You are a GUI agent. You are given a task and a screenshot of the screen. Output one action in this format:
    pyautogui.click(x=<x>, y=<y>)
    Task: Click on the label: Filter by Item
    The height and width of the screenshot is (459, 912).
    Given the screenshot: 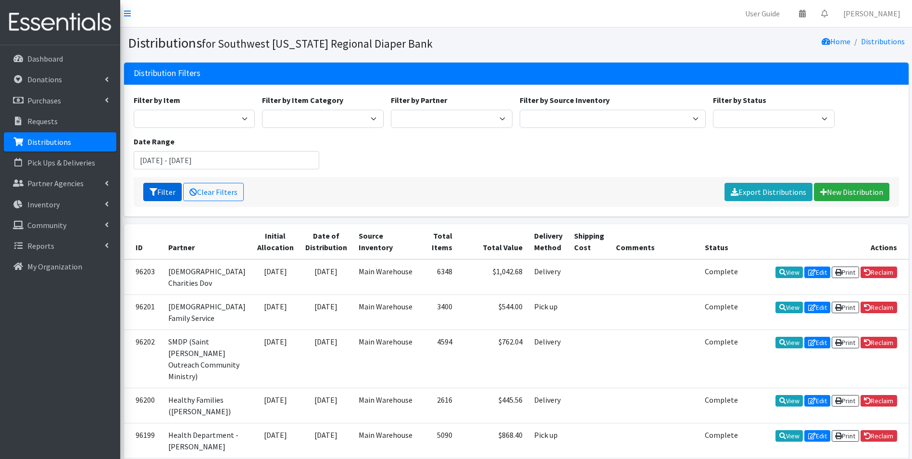 What is the action you would take?
    pyautogui.click(x=157, y=100)
    